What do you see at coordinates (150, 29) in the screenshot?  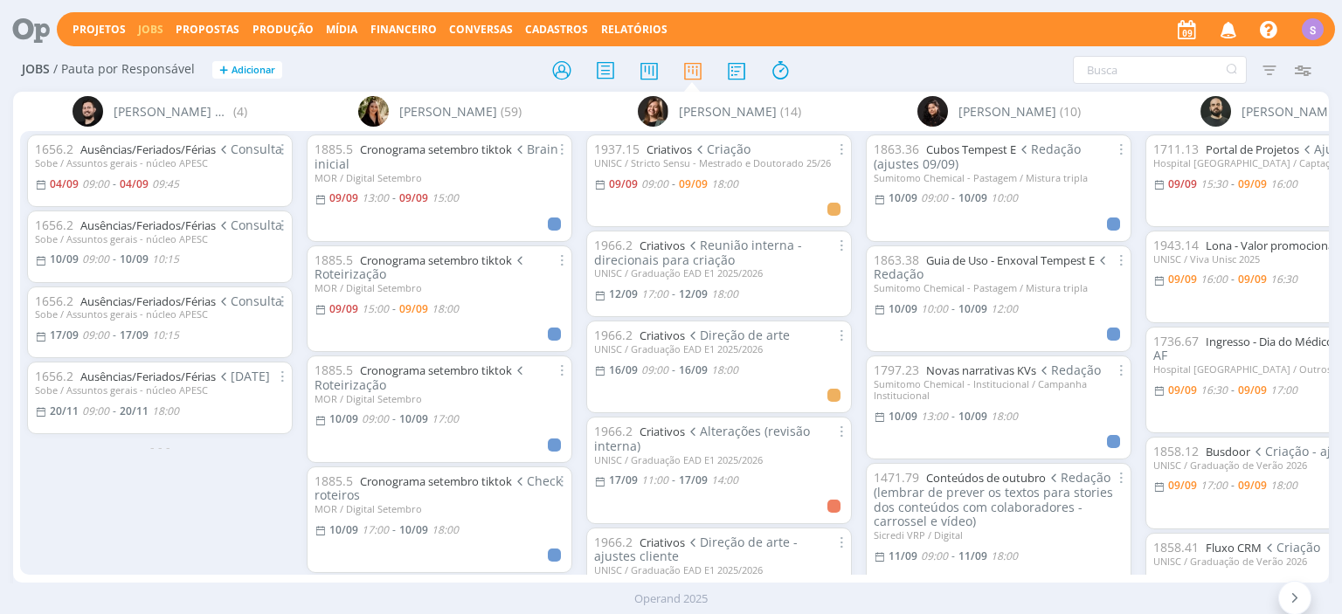 I see `a: Jobs` at bounding box center [150, 29].